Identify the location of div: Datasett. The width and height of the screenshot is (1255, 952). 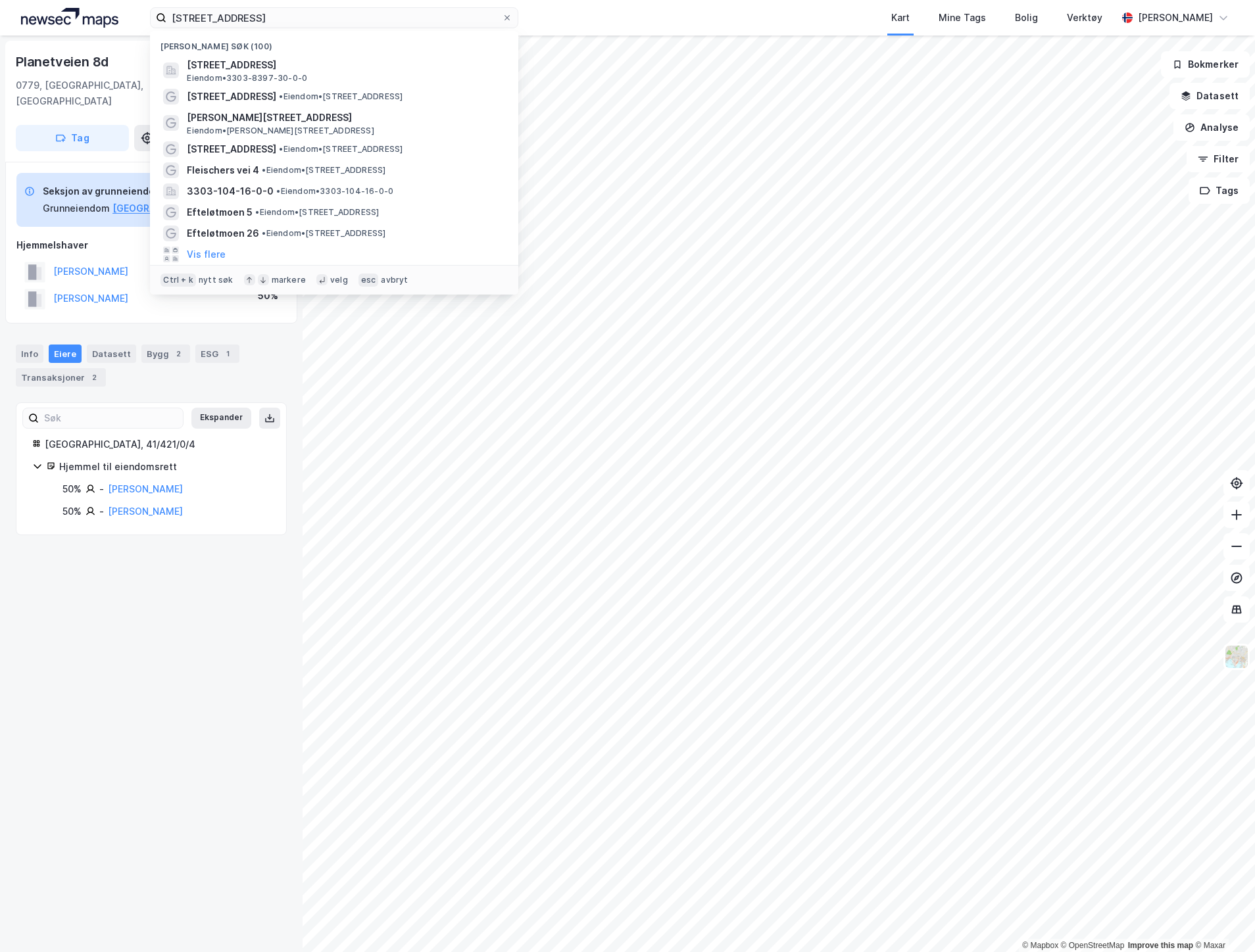
(111, 354).